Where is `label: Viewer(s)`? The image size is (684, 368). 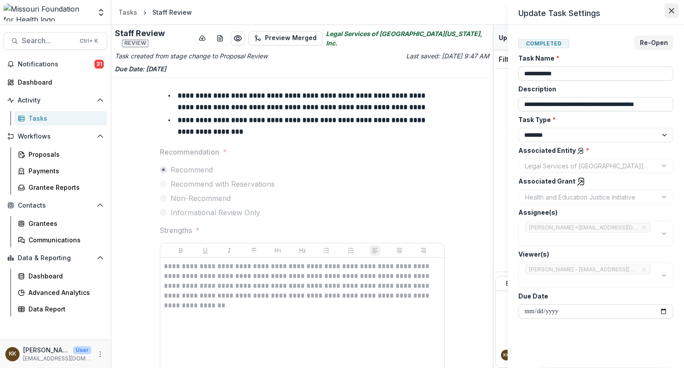
label: Viewer(s) is located at coordinates (593, 254).